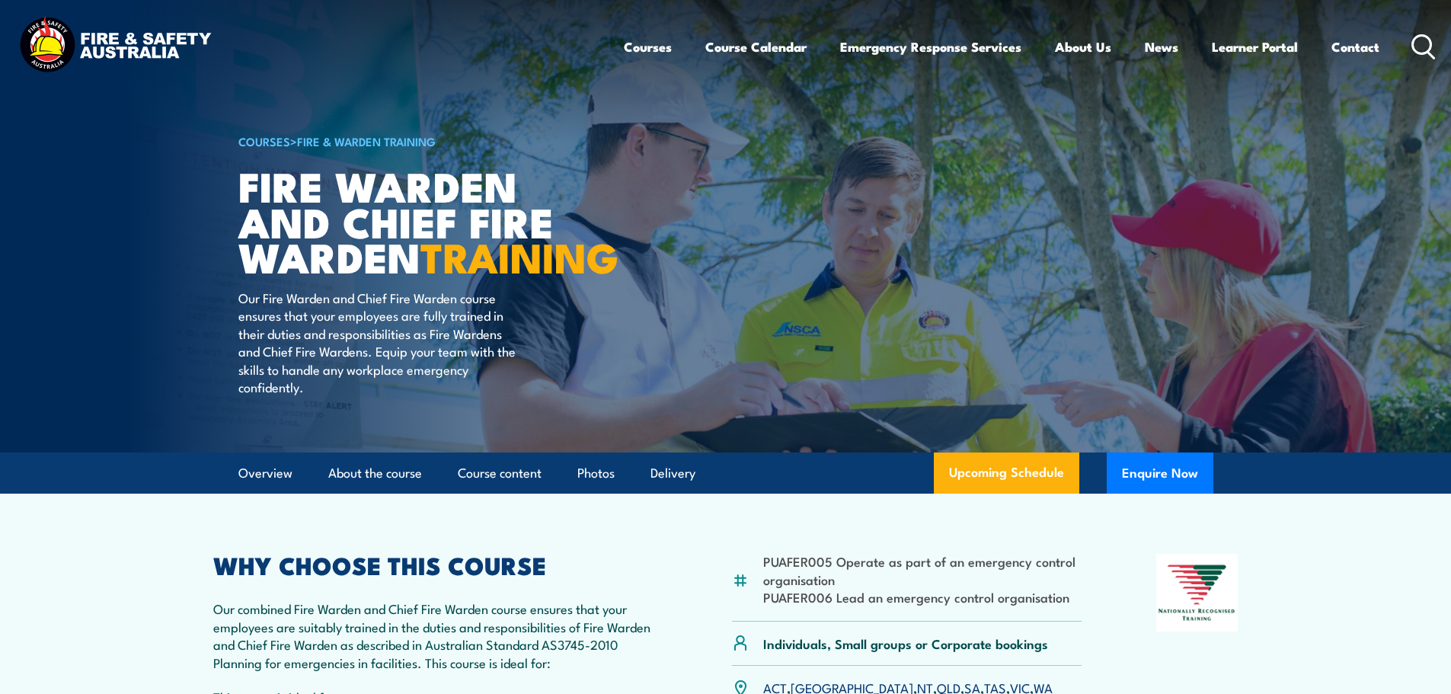  Describe the element at coordinates (596, 473) in the screenshot. I see `a: Photos` at that location.